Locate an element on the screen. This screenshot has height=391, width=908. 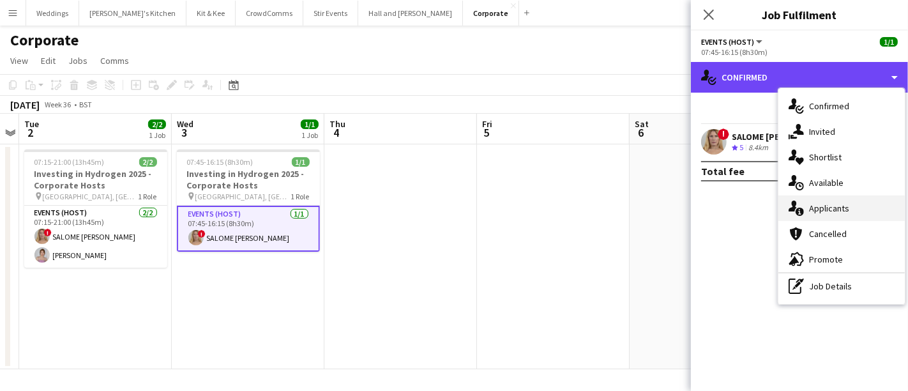
span: Wed is located at coordinates (185, 124).